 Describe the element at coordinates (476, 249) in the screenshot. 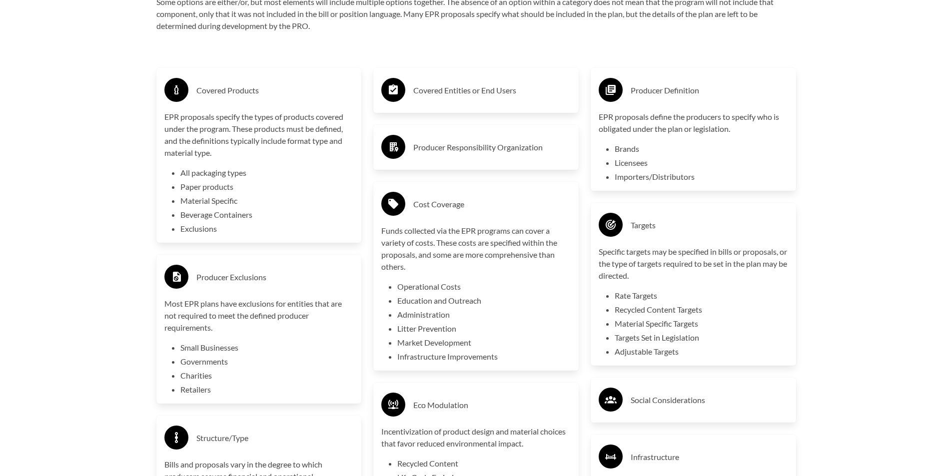

I see `p: Funds collected via the EPR programs can cover a variety of costs. These costs are specified with...` at that location.